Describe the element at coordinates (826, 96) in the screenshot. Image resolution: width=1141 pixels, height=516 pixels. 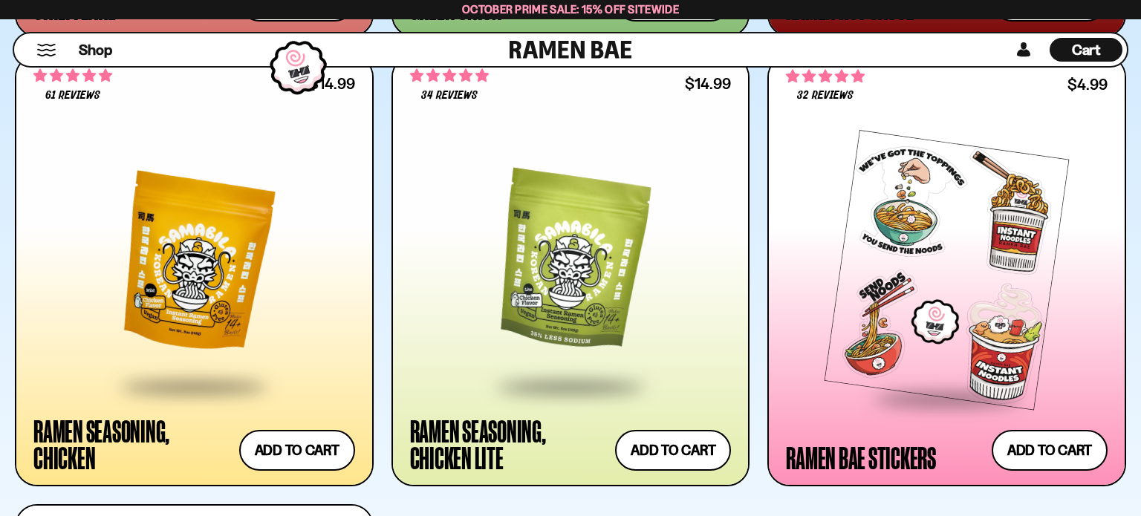
I see `span: 32 reviews` at that location.